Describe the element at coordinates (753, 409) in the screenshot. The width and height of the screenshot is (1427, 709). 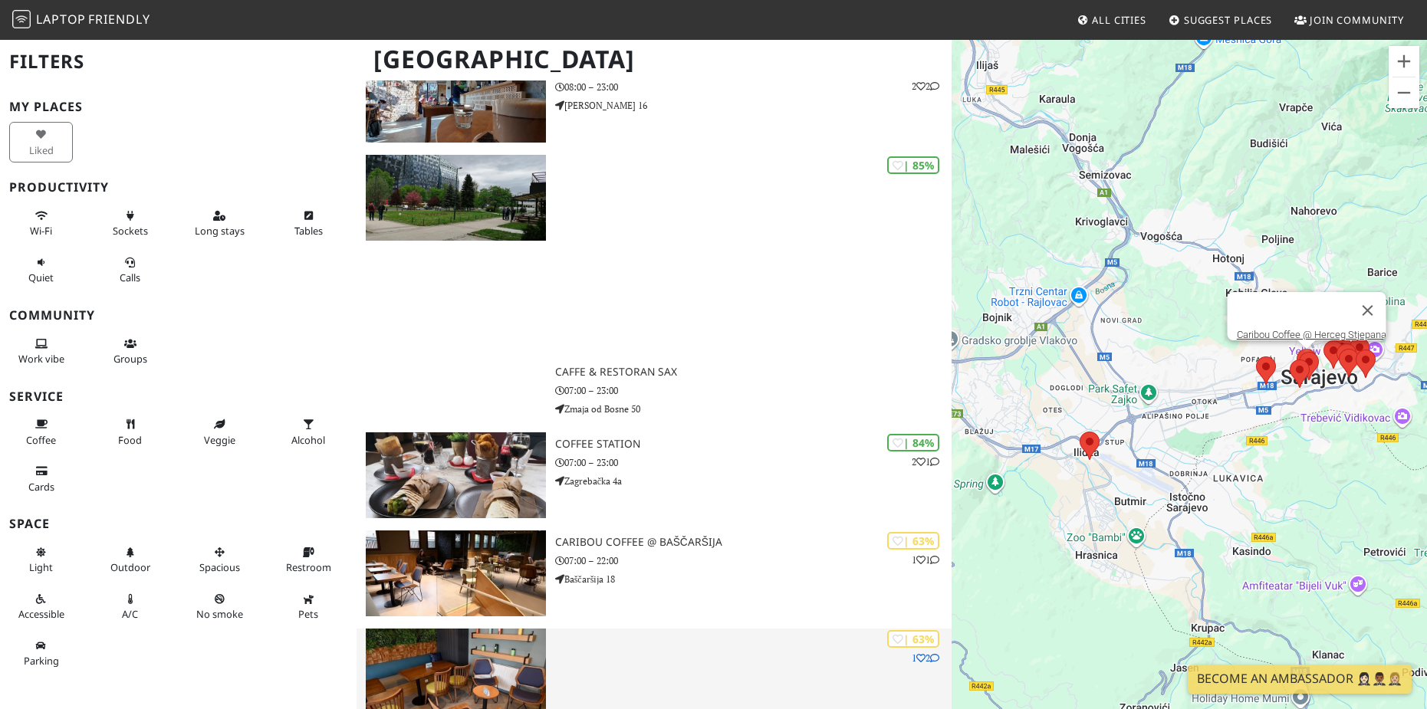
I see `p: Zmaja od Bosne 50` at that location.